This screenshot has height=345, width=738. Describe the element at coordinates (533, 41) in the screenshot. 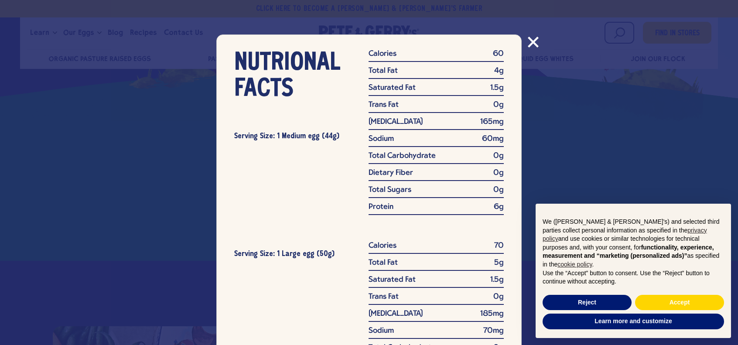

I see `button: Close modal` at that location.